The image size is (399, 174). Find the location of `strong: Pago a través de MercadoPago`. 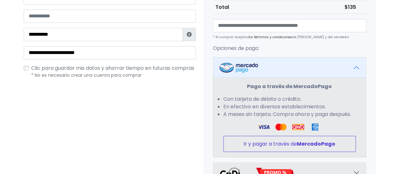

strong: Pago a través de MercadoPago is located at coordinates (289, 86).